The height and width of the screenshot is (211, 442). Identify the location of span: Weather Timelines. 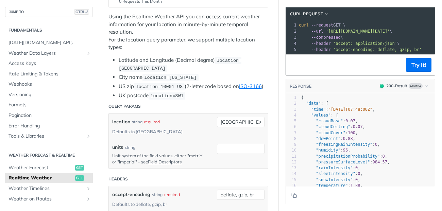
(46, 189).